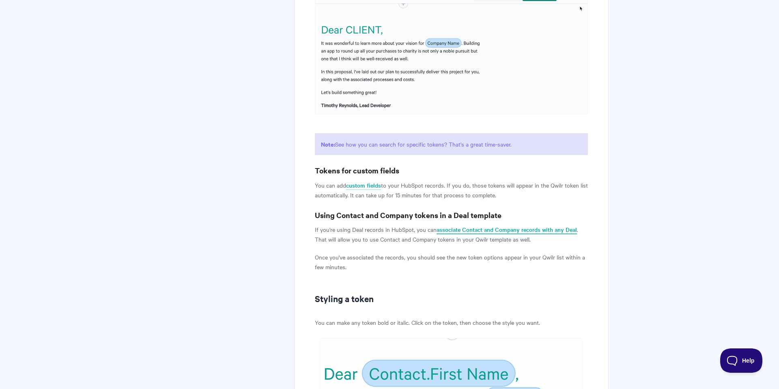 This screenshot has height=389, width=779. Describe the element at coordinates (451, 262) in the screenshot. I see `p: Once you've associated the records, you should see the new token options appear in your Qwilr lis...` at that location.